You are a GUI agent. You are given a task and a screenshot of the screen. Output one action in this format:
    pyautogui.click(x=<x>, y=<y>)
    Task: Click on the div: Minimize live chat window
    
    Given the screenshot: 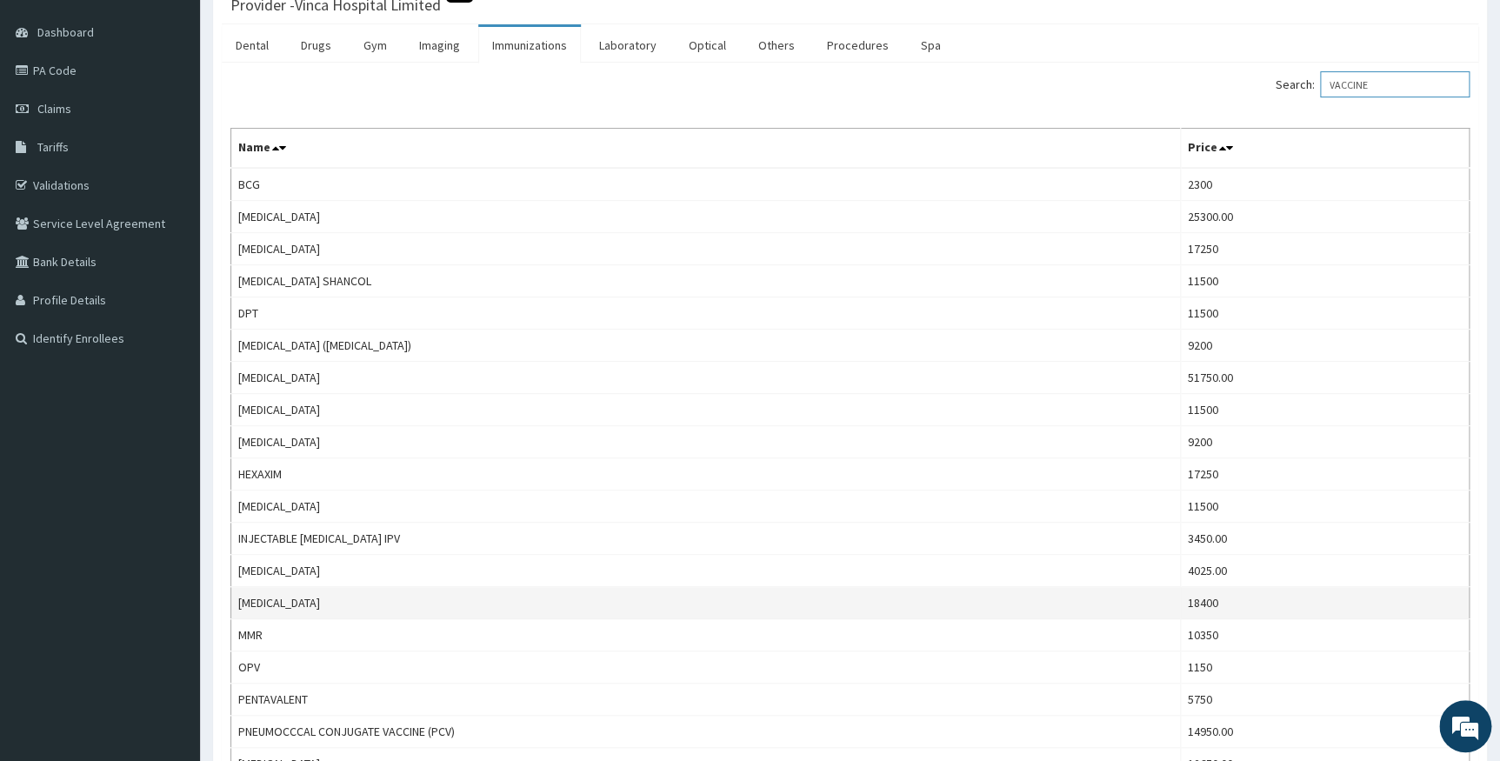 What is the action you would take?
    pyautogui.click(x=306, y=30)
    